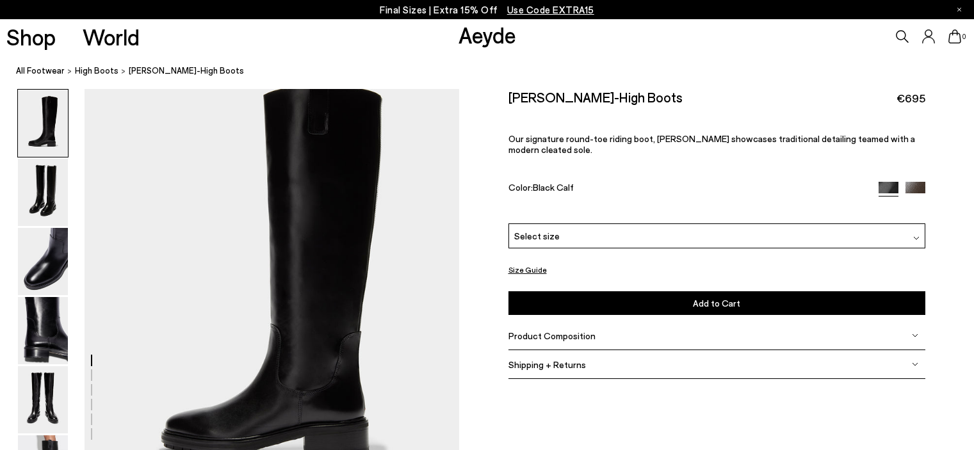 This screenshot has width=974, height=450. I want to click on span: Product Composition, so click(552, 335).